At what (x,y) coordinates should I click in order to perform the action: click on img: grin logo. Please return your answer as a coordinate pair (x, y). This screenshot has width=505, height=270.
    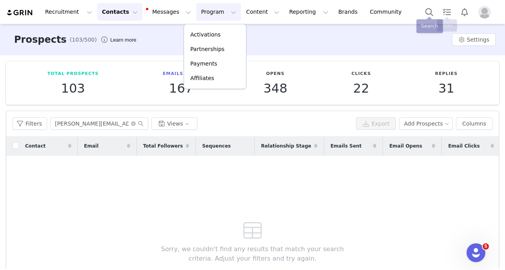
    Looking at the image, I should click on (20, 13).